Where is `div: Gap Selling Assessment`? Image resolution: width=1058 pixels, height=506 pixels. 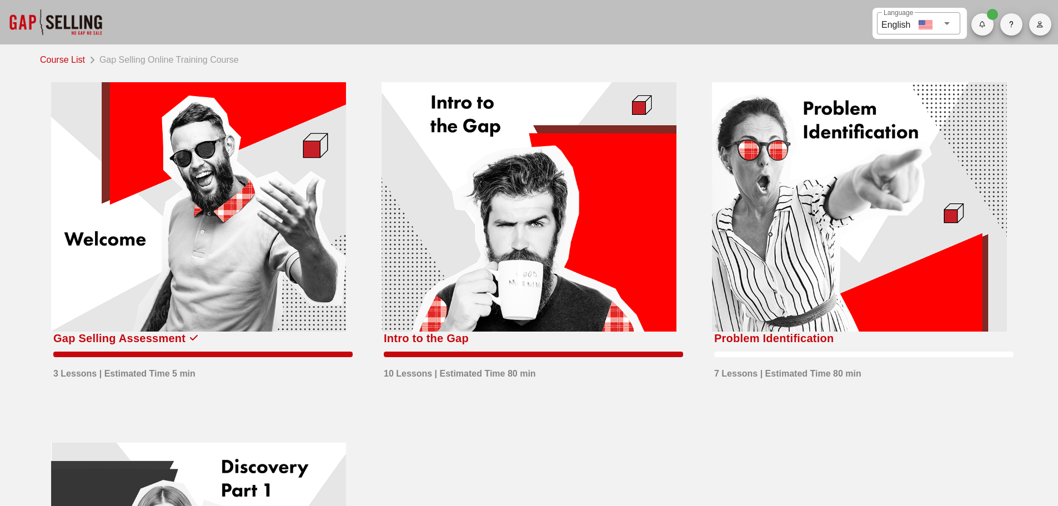 div: Gap Selling Assessment is located at coordinates (119, 338).